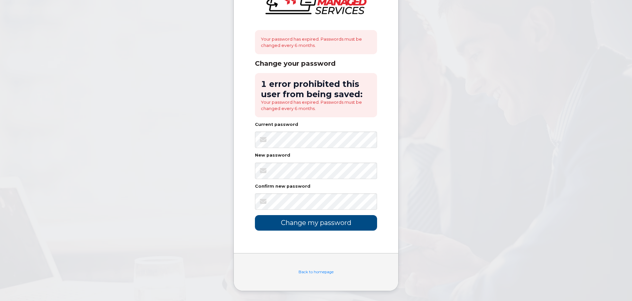  Describe the element at coordinates (316, 272) in the screenshot. I see `a: Back to homepage` at that location.